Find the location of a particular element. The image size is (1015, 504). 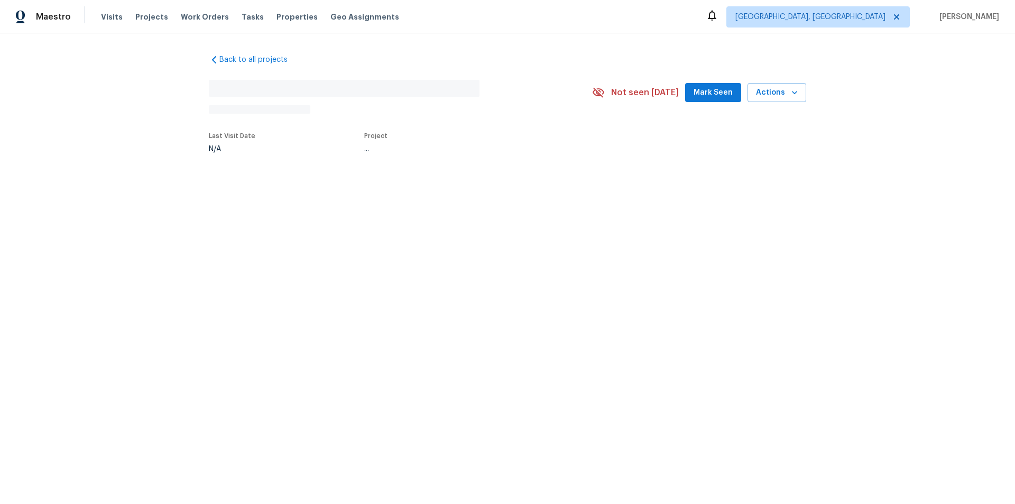

span: Work Orders is located at coordinates (205, 17).